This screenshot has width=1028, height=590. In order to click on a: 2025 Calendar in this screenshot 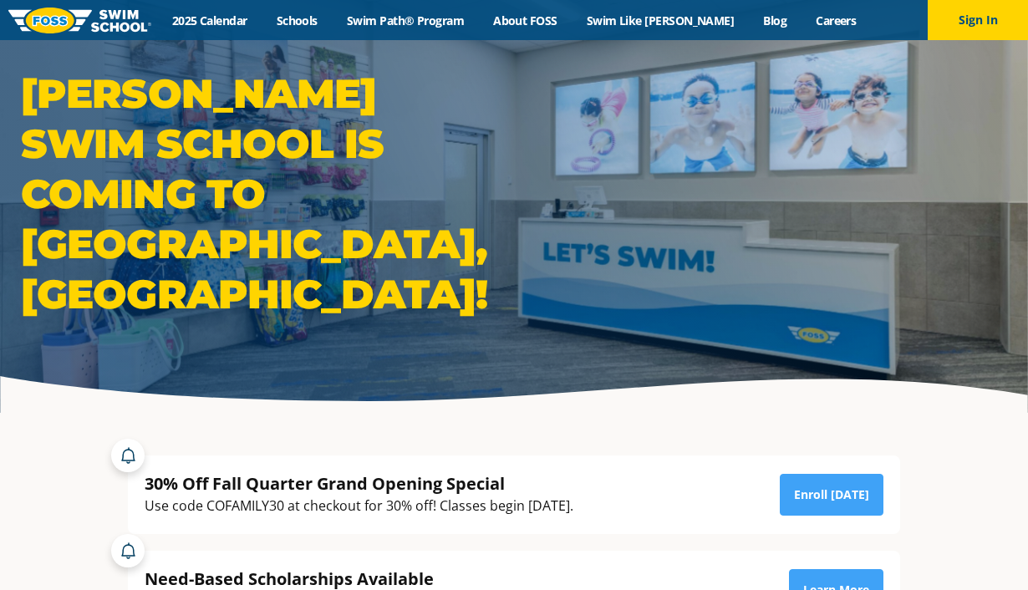, I will do `click(209, 20)`.